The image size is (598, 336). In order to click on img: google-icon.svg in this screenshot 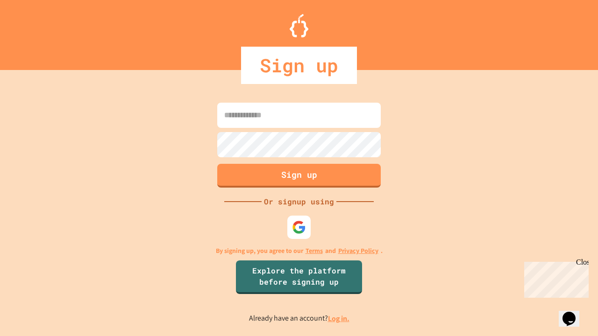, I will do `click(299, 228)`.